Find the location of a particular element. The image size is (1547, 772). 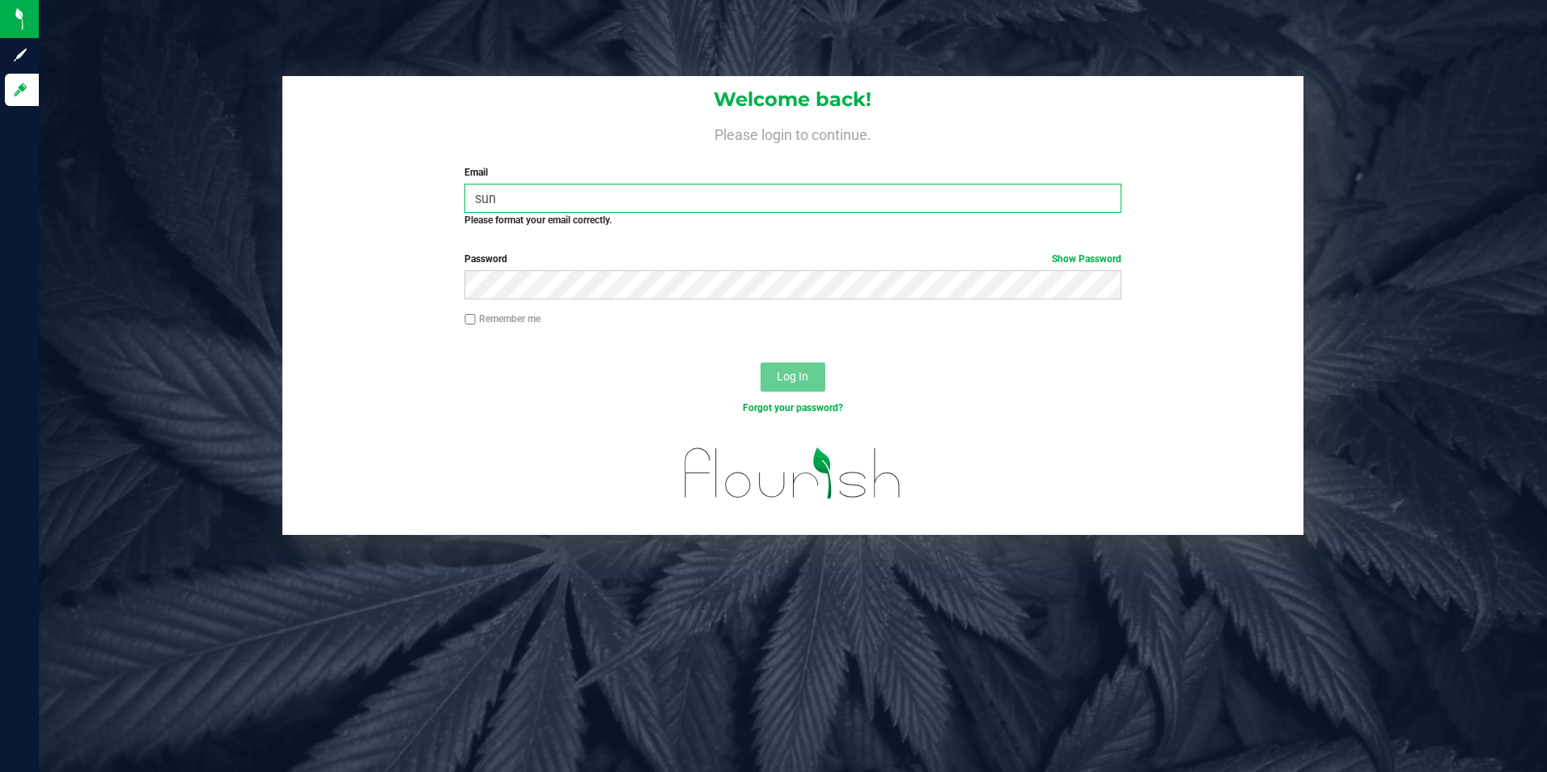

span: Log In is located at coordinates (792, 376).